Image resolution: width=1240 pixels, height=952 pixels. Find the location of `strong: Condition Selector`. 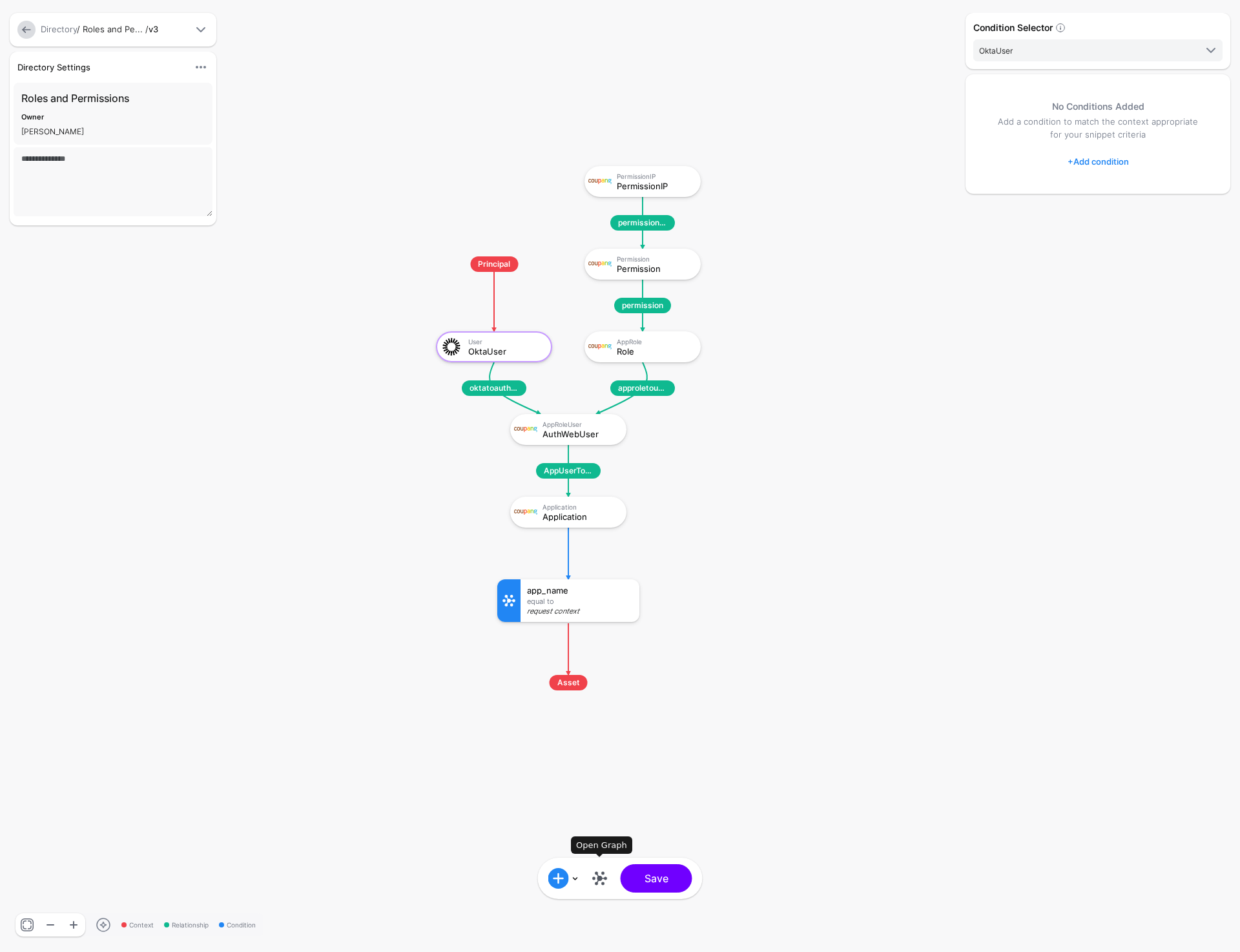

strong: Condition Selector is located at coordinates (1013, 27).